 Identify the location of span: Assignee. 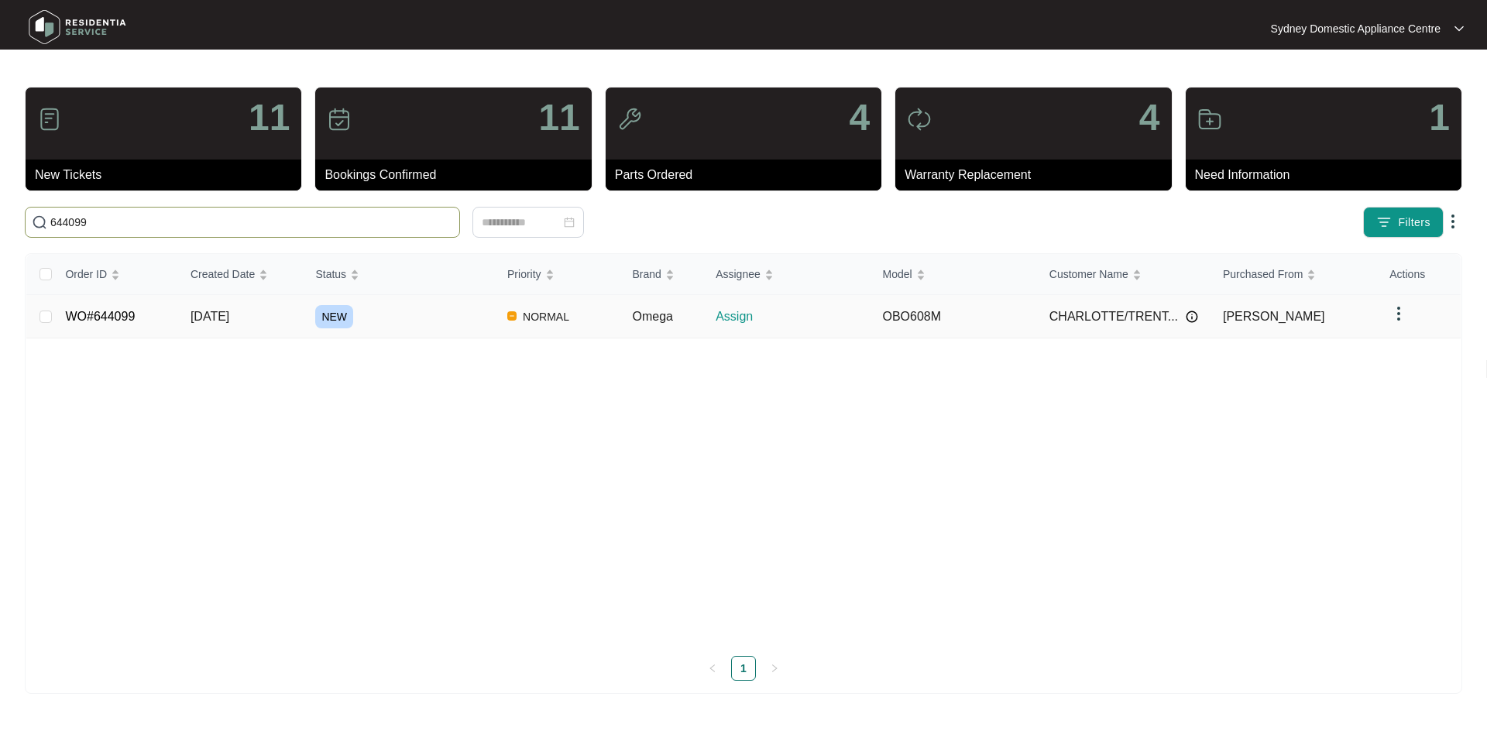
(738, 274).